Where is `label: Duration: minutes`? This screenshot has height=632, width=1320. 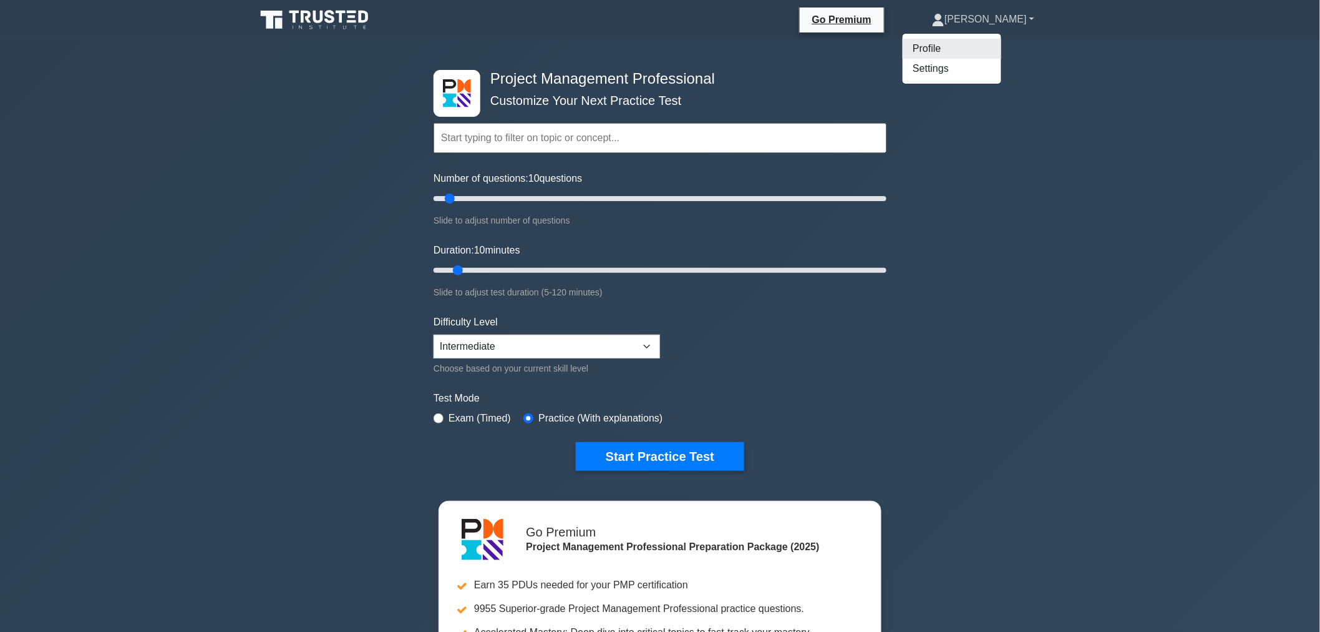
label: Duration: minutes is located at coordinates (477, 250).